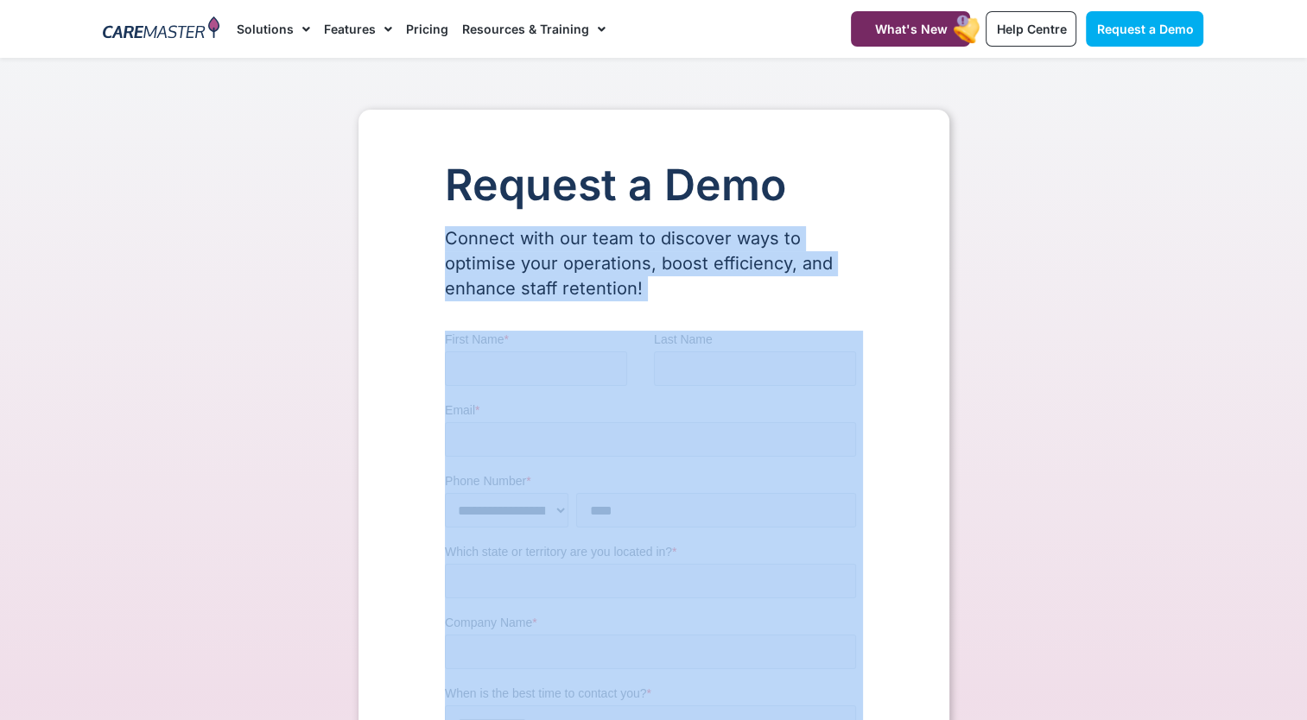  I want to click on span: I have an existing NDIS business and need software to operate better, so click(206, 695).